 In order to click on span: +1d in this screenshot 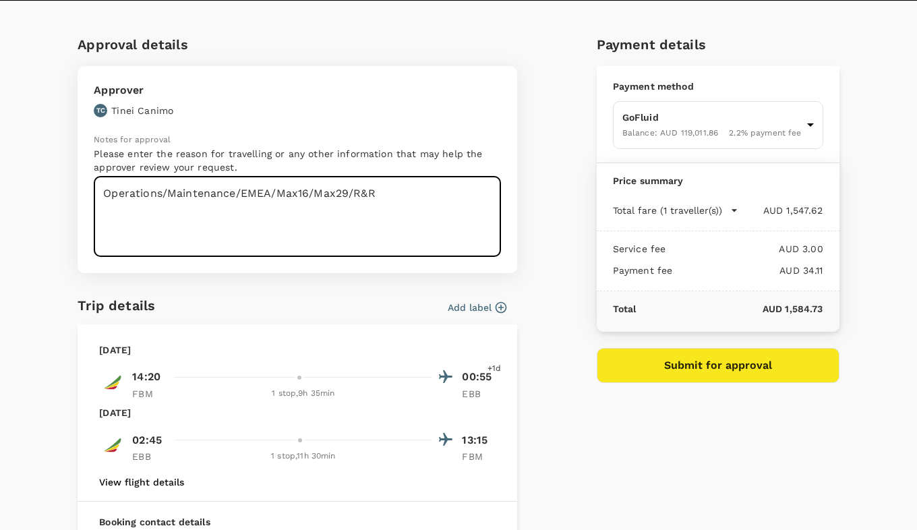, I will do `click(494, 369)`.